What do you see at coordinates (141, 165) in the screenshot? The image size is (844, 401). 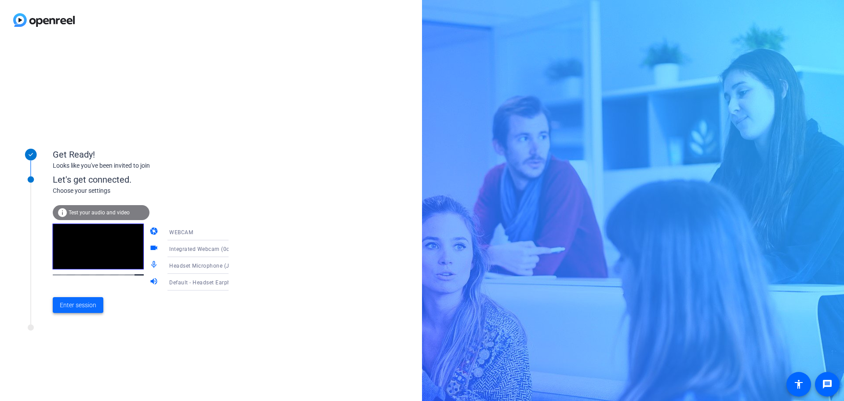 I see `div: Looks like you've been invited to join` at bounding box center [141, 165].